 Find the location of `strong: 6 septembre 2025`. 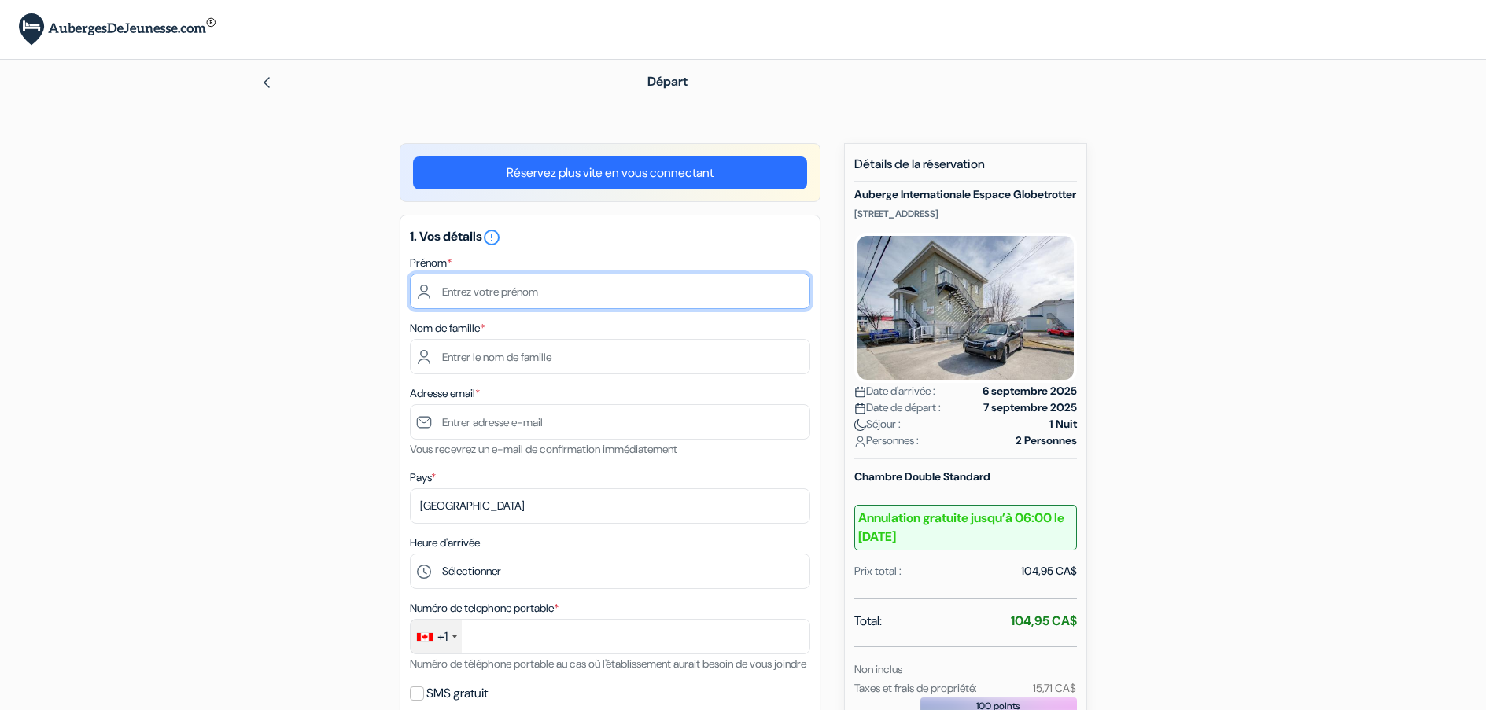

strong: 6 septembre 2025 is located at coordinates (1030, 391).